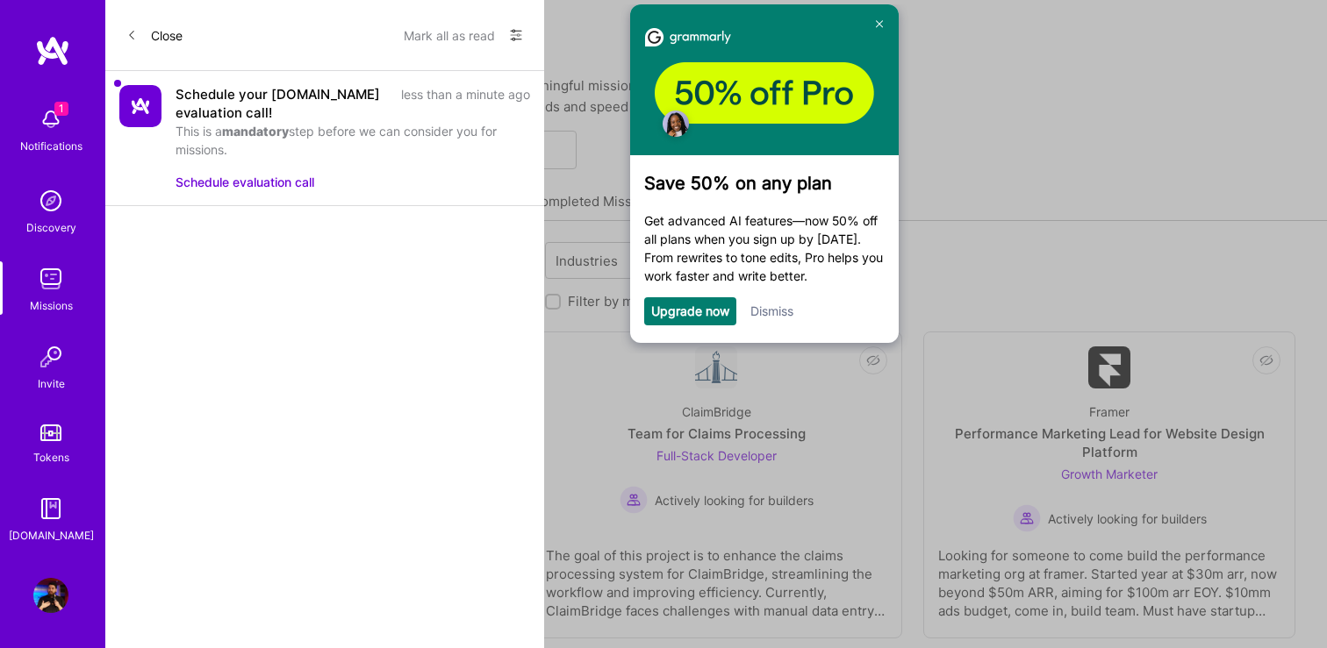 This screenshot has width=1327, height=648. What do you see at coordinates (51, 305) in the screenshot?
I see `div: Missions` at bounding box center [51, 305].